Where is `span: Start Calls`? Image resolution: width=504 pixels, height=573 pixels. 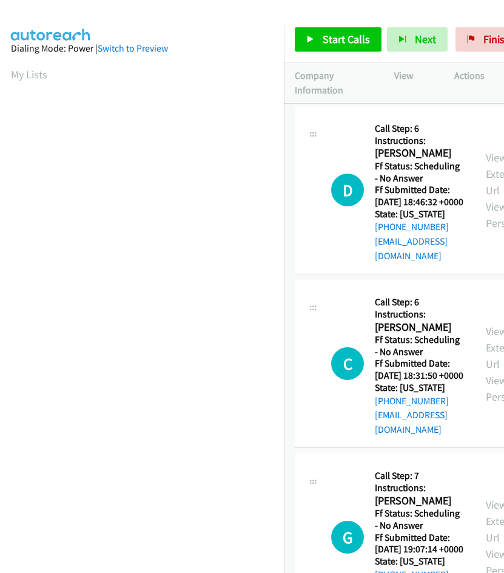 span: Start Calls is located at coordinates (346, 39).